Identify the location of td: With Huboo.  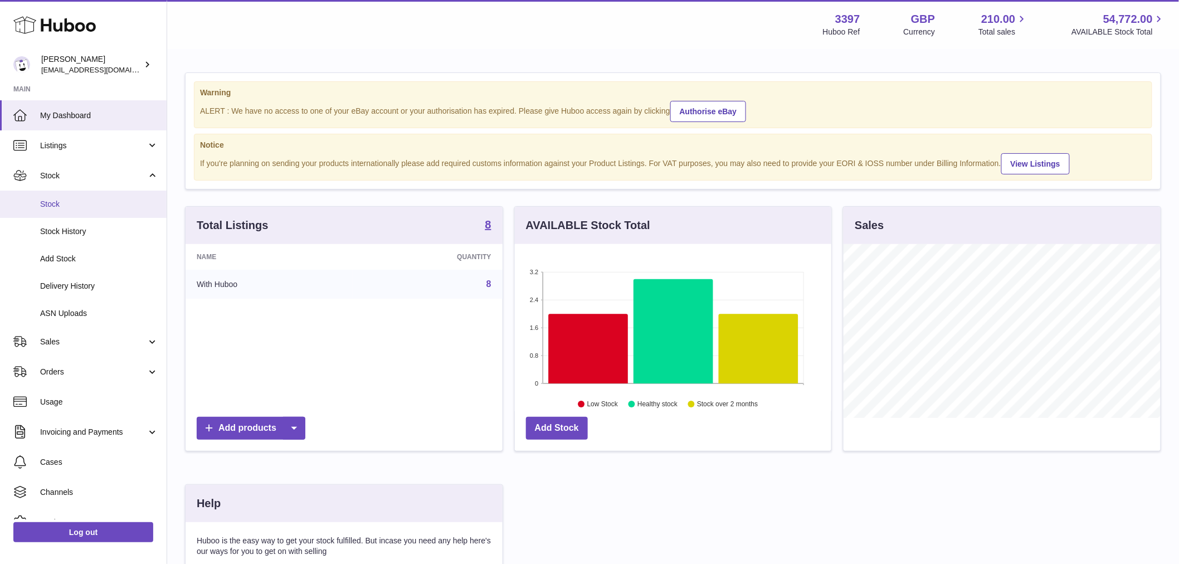
(269, 284).